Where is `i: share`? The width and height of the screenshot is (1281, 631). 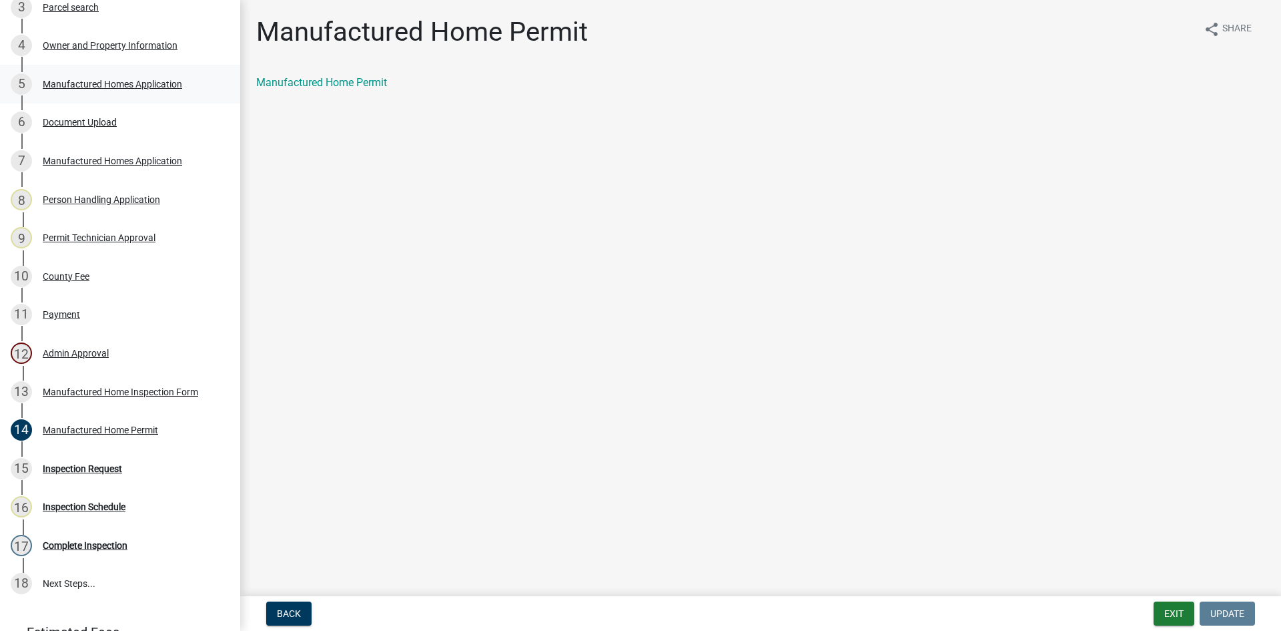 i: share is located at coordinates (1212, 29).